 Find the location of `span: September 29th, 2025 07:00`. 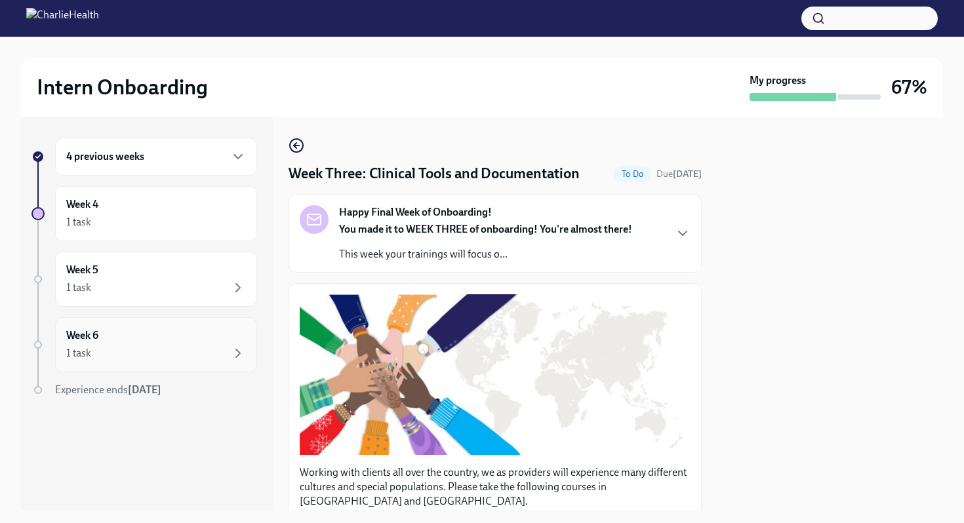

span: September 29th, 2025 07:00 is located at coordinates (679, 174).